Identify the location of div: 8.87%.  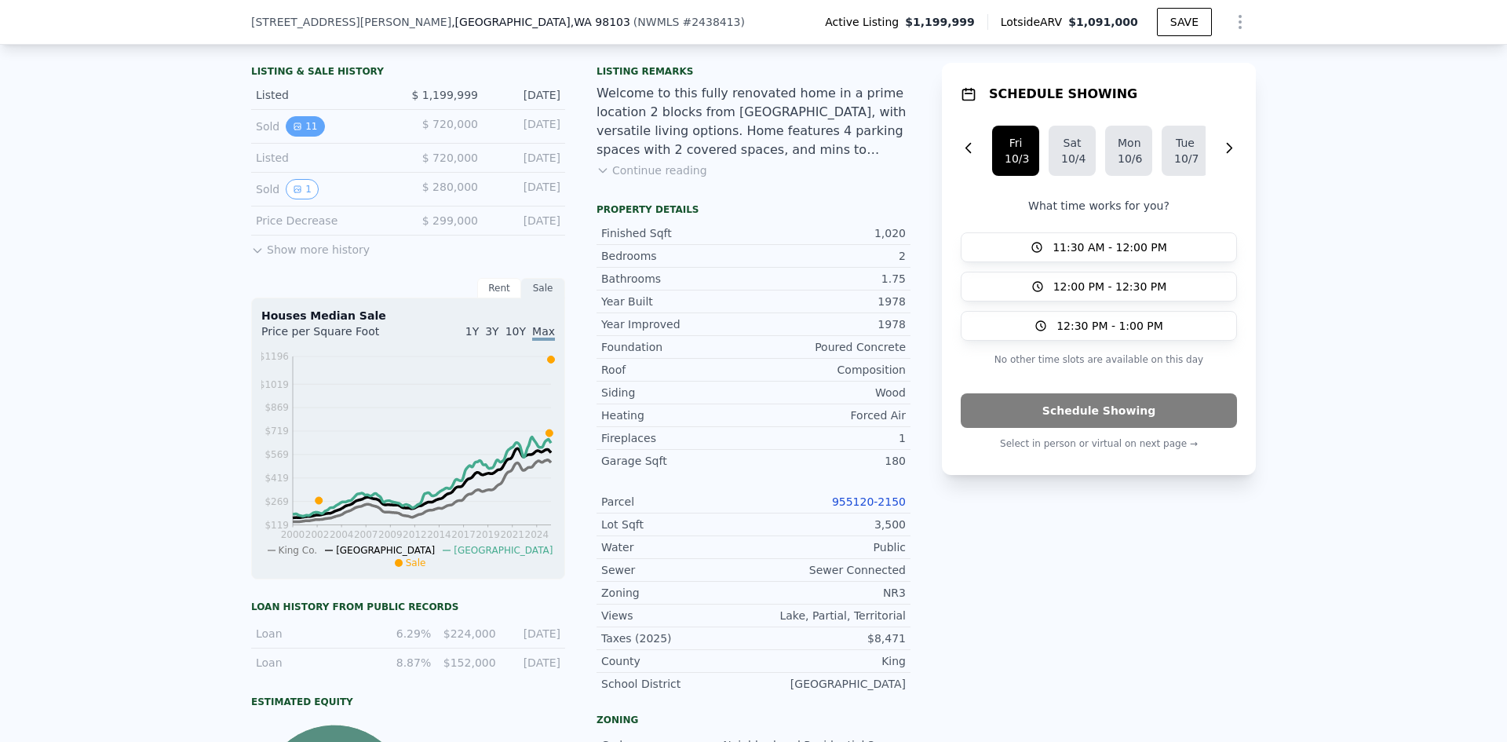
(404, 663).